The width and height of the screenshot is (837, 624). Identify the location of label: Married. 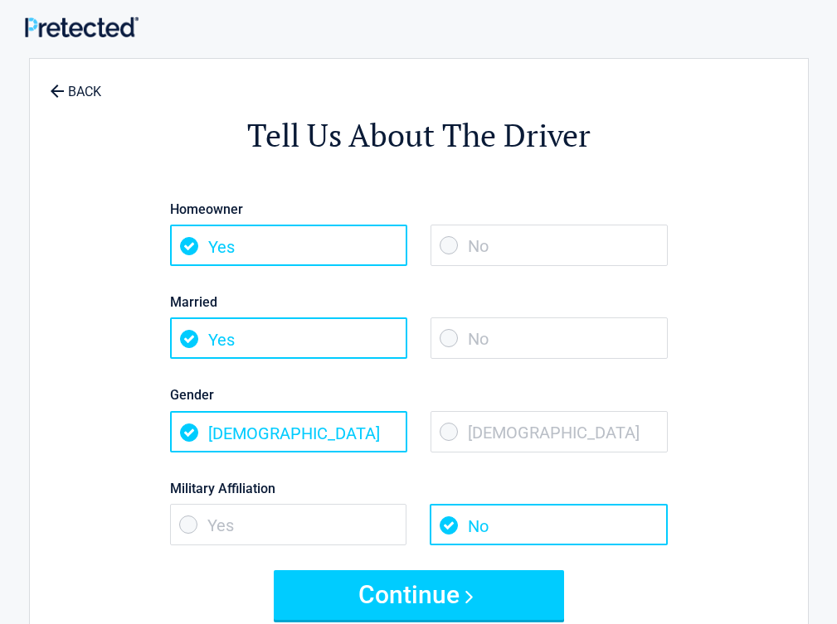
(419, 302).